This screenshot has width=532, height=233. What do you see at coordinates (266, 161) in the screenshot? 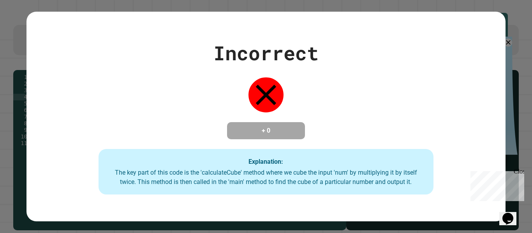
I see `strong: Explanation:` at bounding box center [266, 161].